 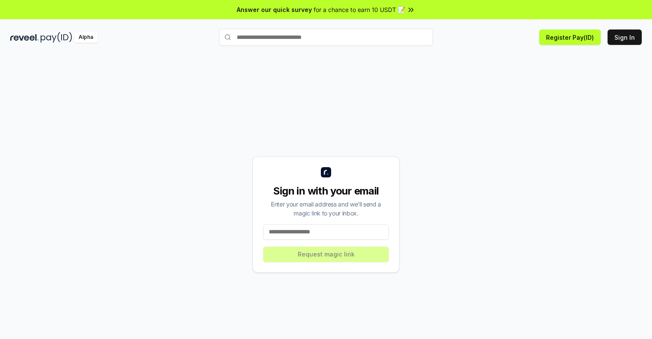 I want to click on img: logo_small, so click(x=326, y=172).